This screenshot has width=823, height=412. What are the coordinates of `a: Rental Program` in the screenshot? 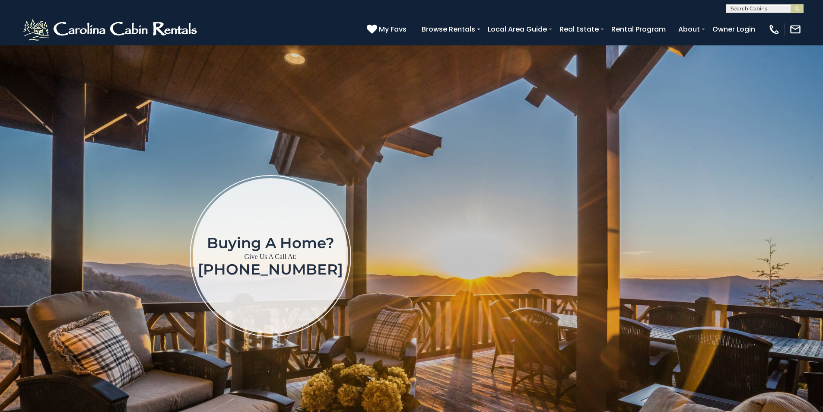 It's located at (638, 29).